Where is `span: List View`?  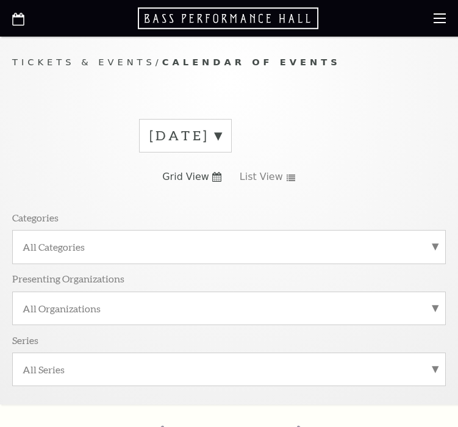 span: List View is located at coordinates (261, 177).